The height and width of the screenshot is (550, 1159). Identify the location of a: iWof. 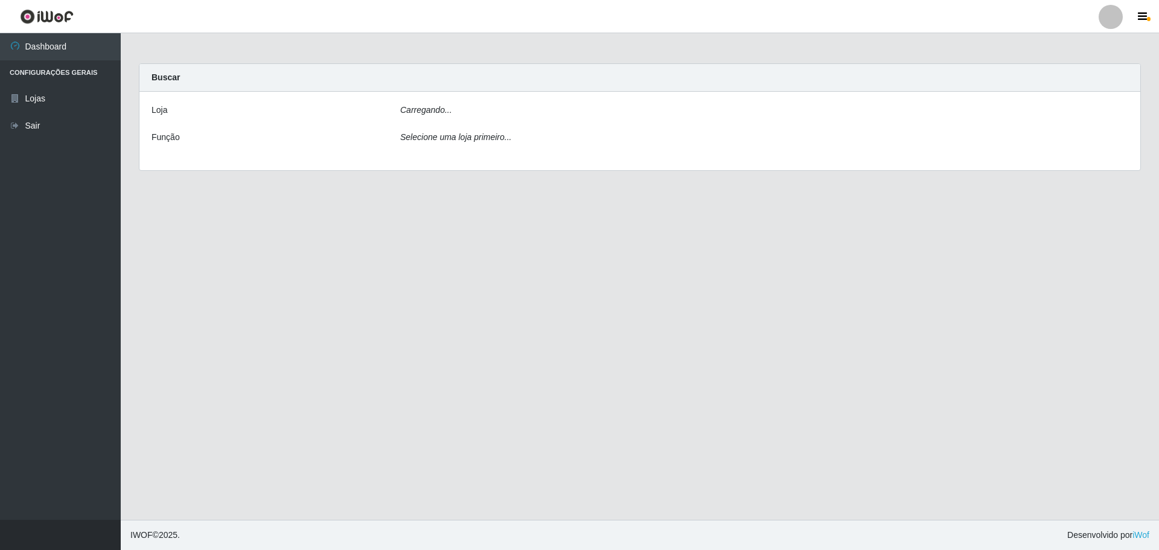
(1141, 535).